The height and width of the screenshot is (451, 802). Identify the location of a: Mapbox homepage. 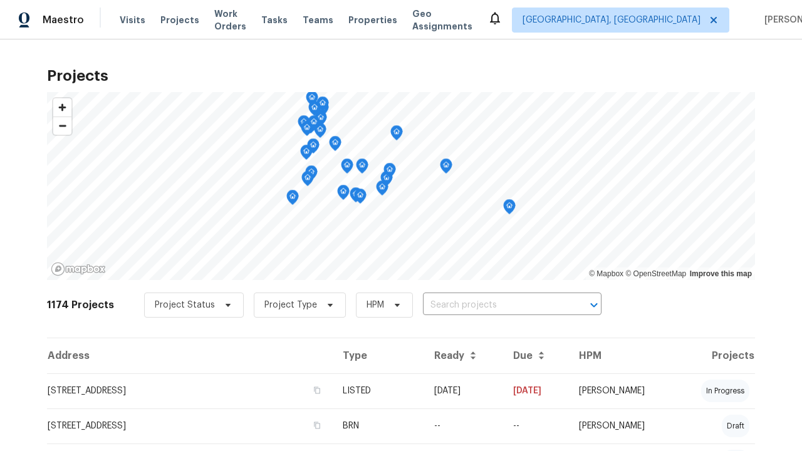
(78, 269).